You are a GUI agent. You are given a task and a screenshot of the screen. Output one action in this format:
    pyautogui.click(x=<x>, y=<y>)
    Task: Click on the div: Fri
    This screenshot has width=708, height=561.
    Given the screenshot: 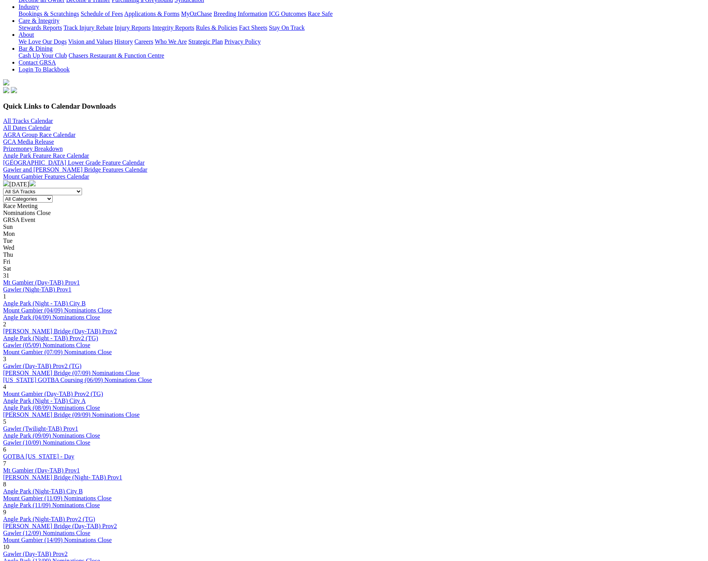 What is the action you would take?
    pyautogui.click(x=354, y=262)
    